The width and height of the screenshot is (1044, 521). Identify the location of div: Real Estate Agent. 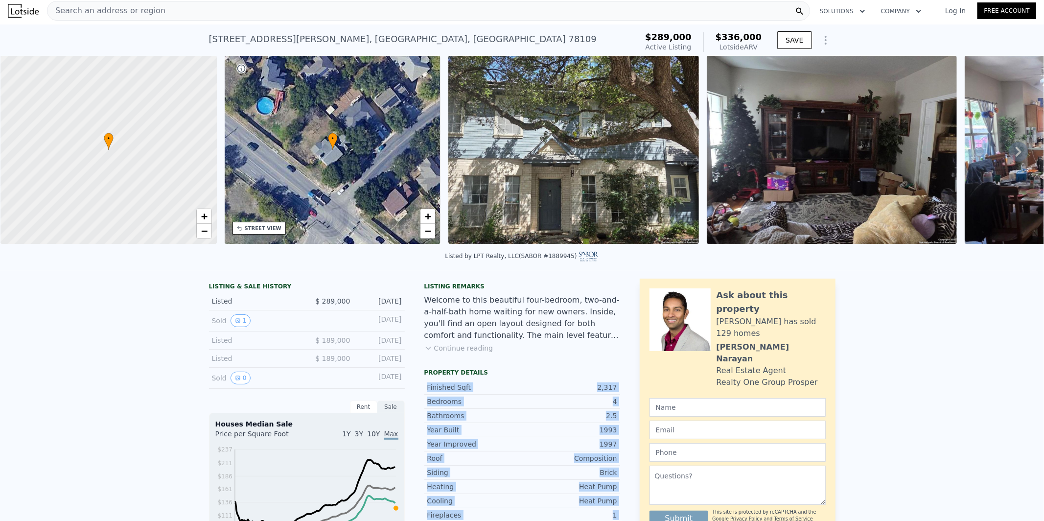
(751, 370).